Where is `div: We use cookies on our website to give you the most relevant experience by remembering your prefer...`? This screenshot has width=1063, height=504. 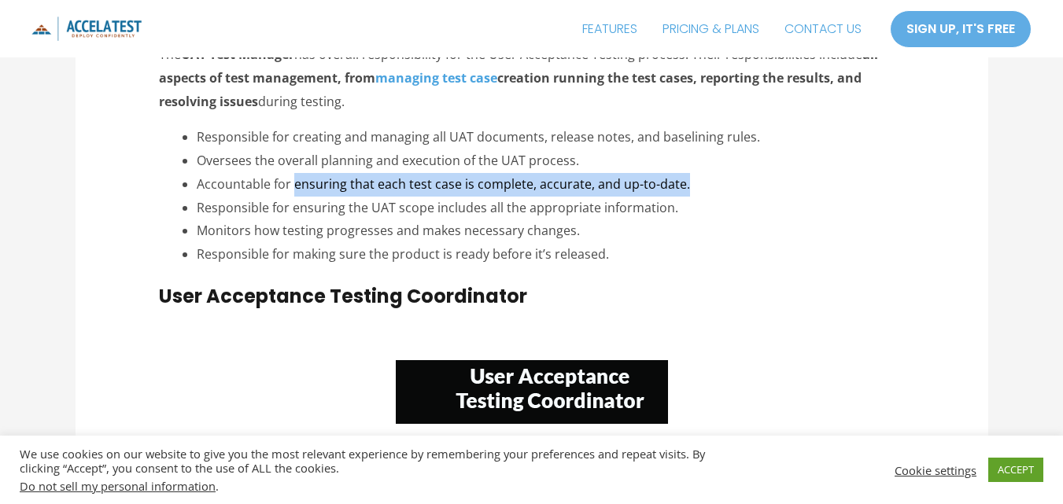
div: We use cookies on our website to give you the most relevant experience by remembering your prefer... is located at coordinates (378, 470).